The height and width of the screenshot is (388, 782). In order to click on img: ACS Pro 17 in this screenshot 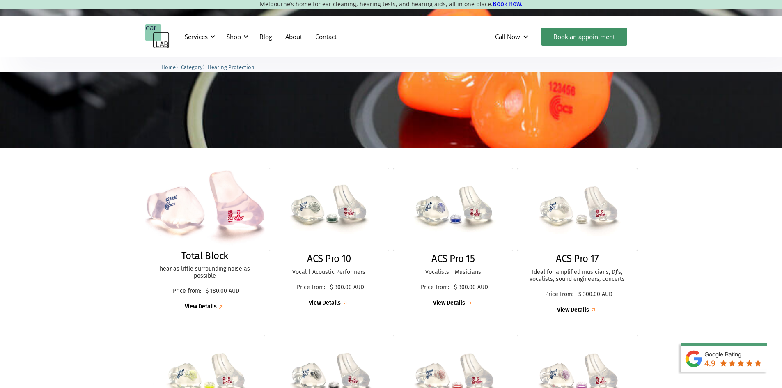, I will do `click(577, 209)`.